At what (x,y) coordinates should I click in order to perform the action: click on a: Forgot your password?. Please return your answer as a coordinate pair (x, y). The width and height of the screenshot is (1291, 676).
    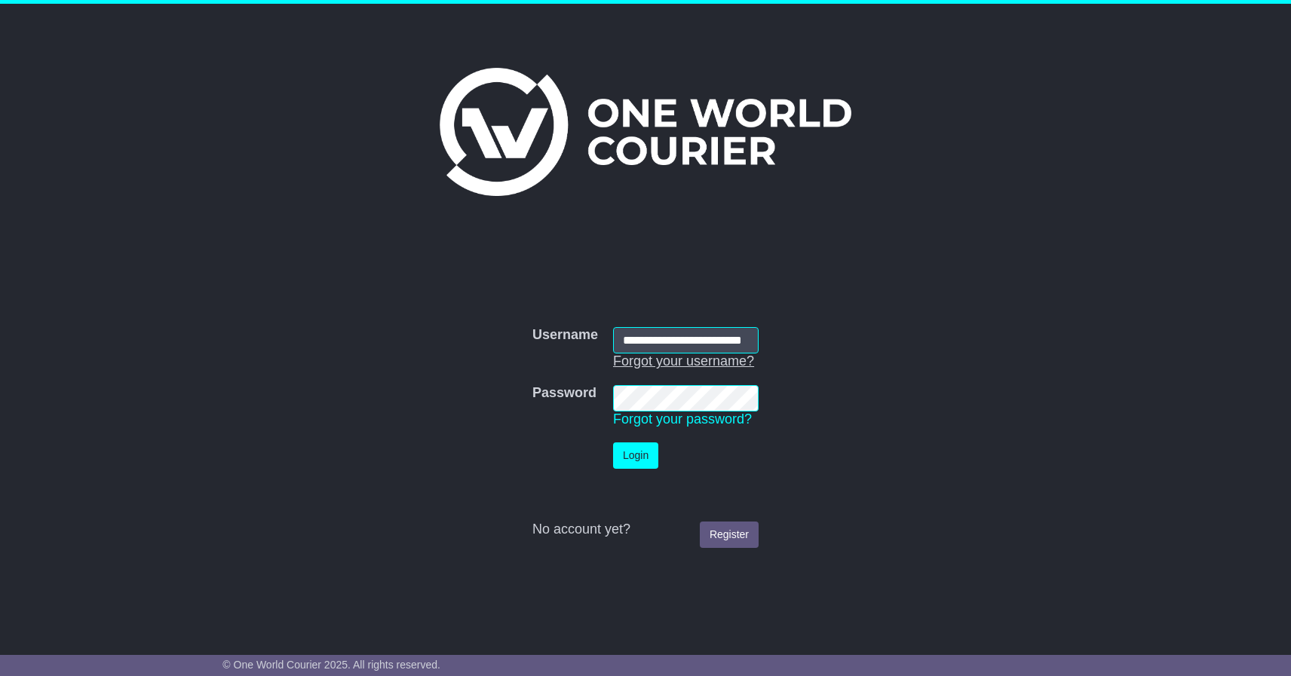
    Looking at the image, I should click on (682, 419).